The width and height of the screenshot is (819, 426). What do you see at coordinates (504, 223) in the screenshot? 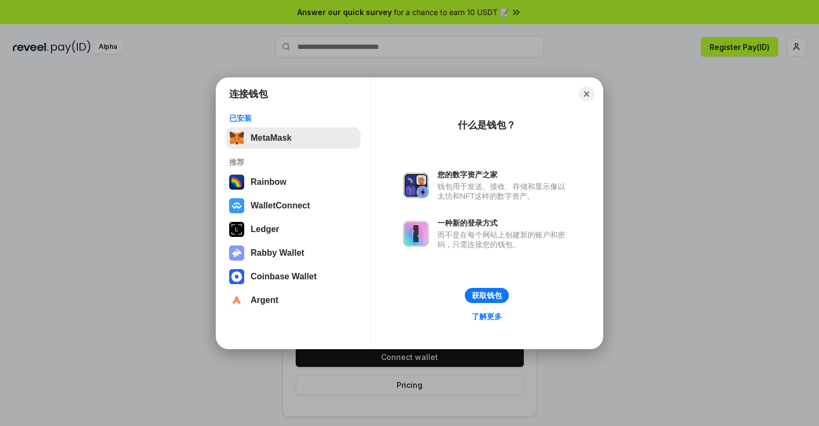
I see `div: 一种新的登录方式` at bounding box center [504, 223].